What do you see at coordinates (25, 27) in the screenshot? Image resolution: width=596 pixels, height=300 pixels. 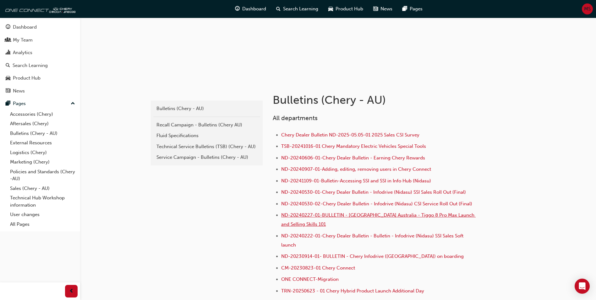 I see `div: Dashboard` at bounding box center [25, 27].